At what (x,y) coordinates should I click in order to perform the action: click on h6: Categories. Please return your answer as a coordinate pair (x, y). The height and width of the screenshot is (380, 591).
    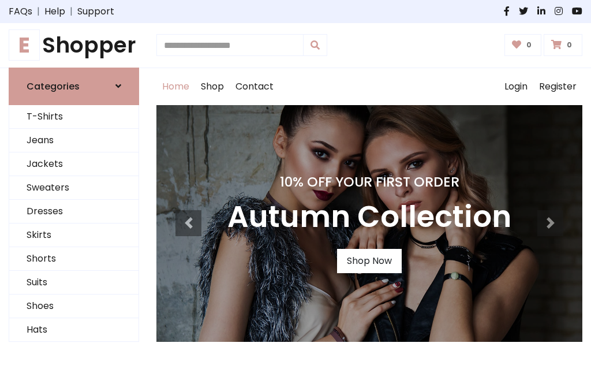
    Looking at the image, I should click on (53, 86).